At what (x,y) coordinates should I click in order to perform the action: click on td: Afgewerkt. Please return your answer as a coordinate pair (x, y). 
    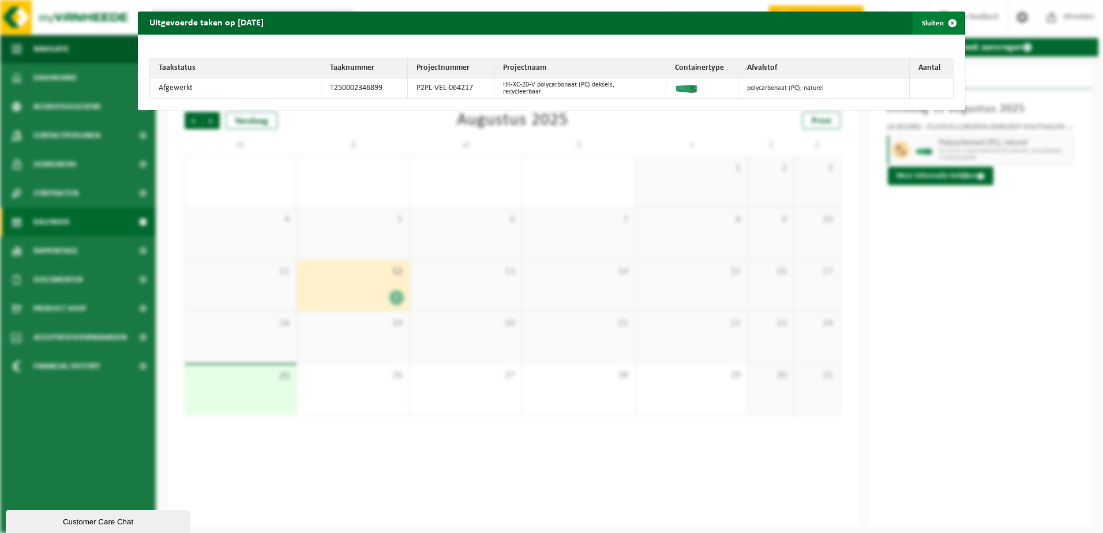
    Looking at the image, I should click on (235, 88).